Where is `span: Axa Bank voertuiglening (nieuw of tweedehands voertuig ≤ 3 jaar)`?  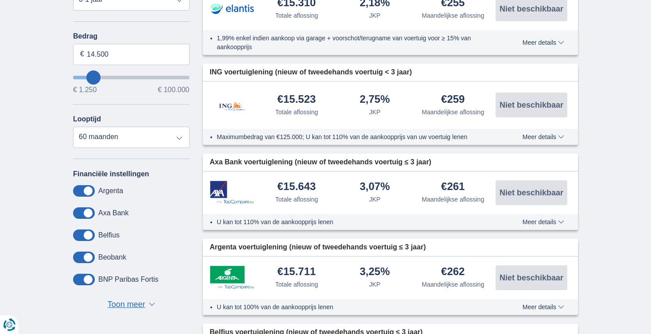
span: Axa Bank voertuiglening (nieuw of tweedehands voertuig ≤ 3 jaar) is located at coordinates (321, 162).